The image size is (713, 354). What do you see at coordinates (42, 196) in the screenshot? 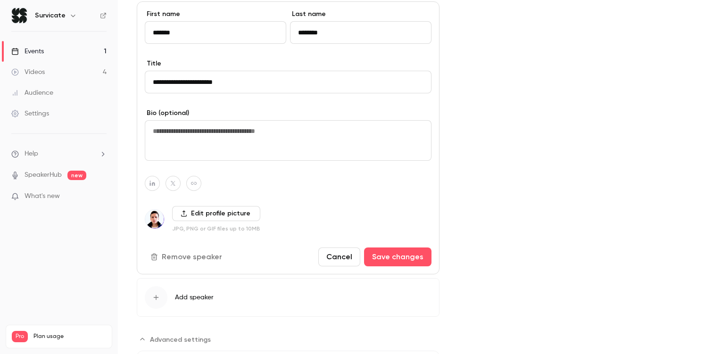
I see `span: What's new` at bounding box center [42, 196].